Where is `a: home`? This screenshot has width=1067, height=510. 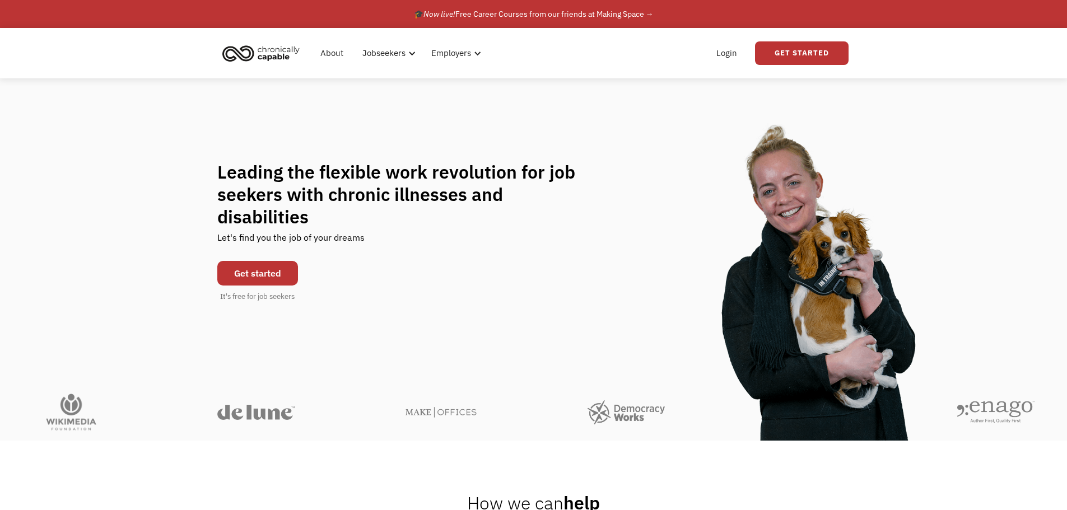 a: home is located at coordinates (263, 53).